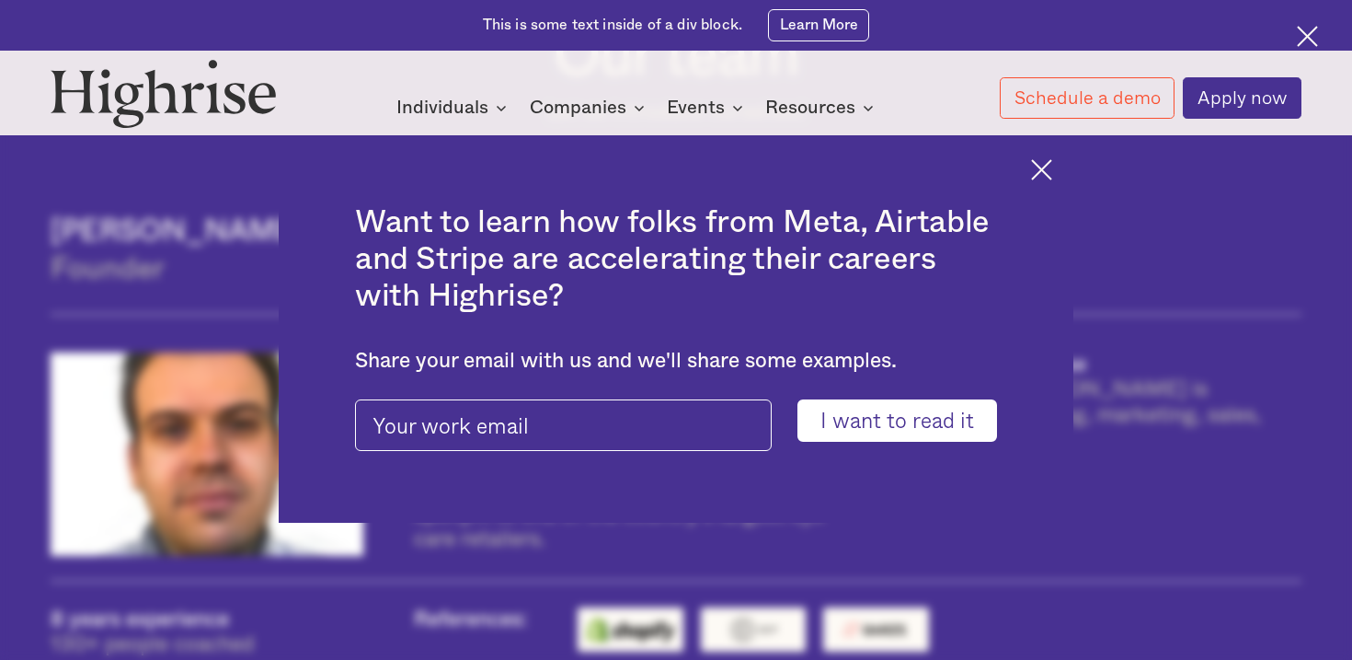 This screenshot has width=1352, height=660. Describe the element at coordinates (613, 26) in the screenshot. I see `div: This is some text inside of a div block.` at that location.